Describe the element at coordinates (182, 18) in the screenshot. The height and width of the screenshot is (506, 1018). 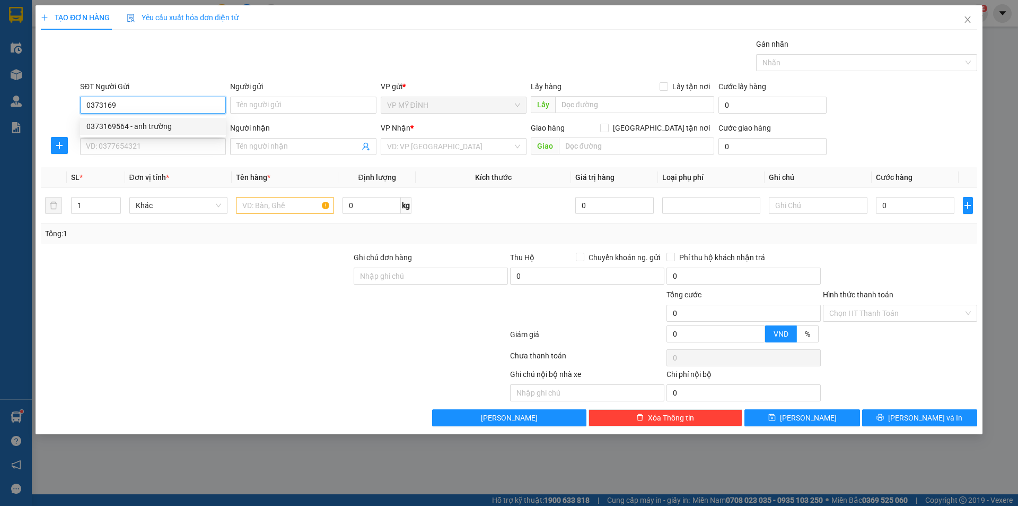
I see `span: Yêu cầu xuất hóa đơn điện tử` at that location.